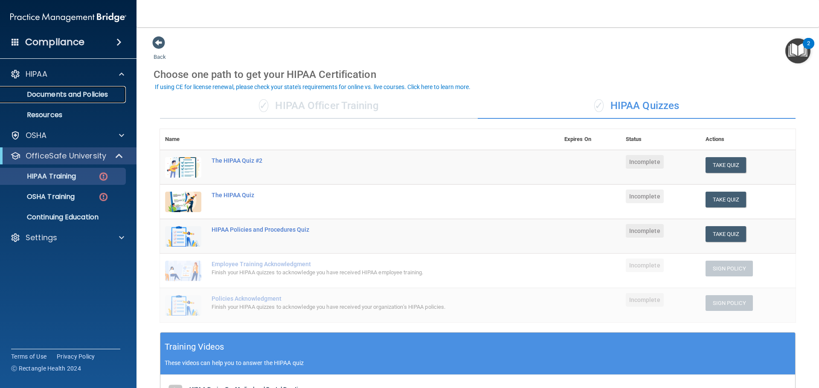  I want to click on p: HIPAA, so click(36, 74).